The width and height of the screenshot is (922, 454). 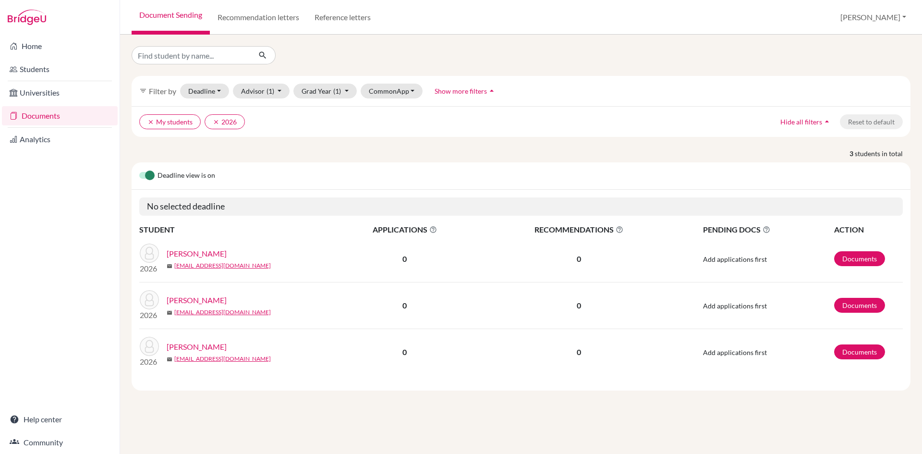 What do you see at coordinates (579, 230) in the screenshot?
I see `span: RECOMMENDATIONS` at bounding box center [579, 230].